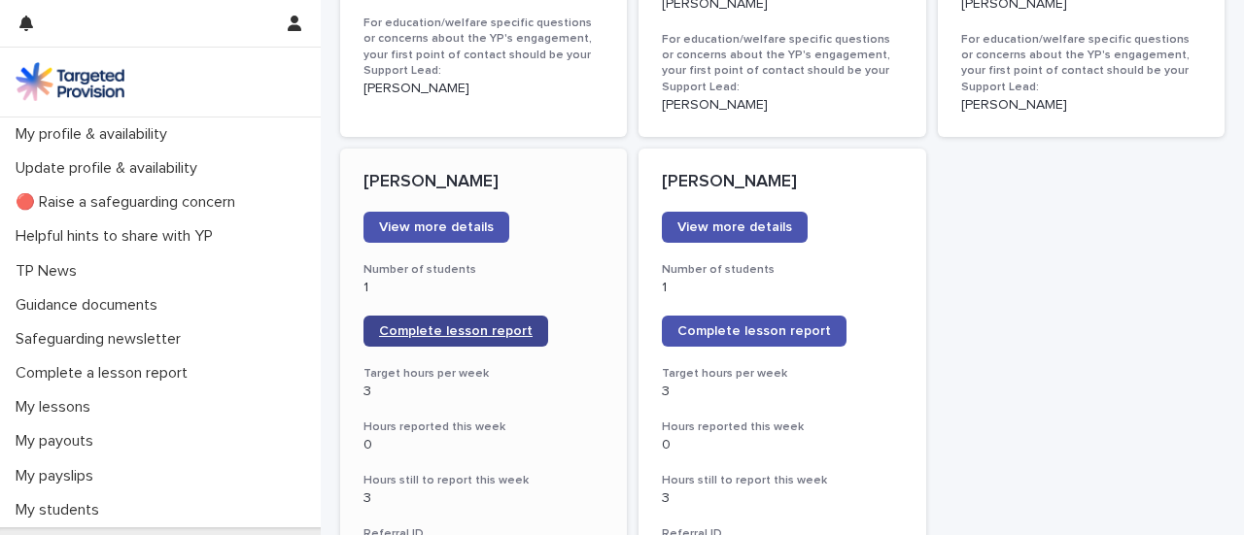 The height and width of the screenshot is (535, 1244). I want to click on p: My payslips, so click(58, 476).